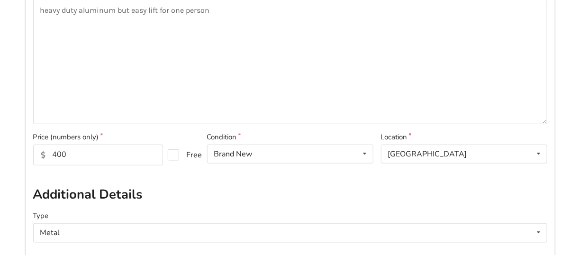 This screenshot has width=580, height=255. I want to click on label: Free, so click(181, 155).